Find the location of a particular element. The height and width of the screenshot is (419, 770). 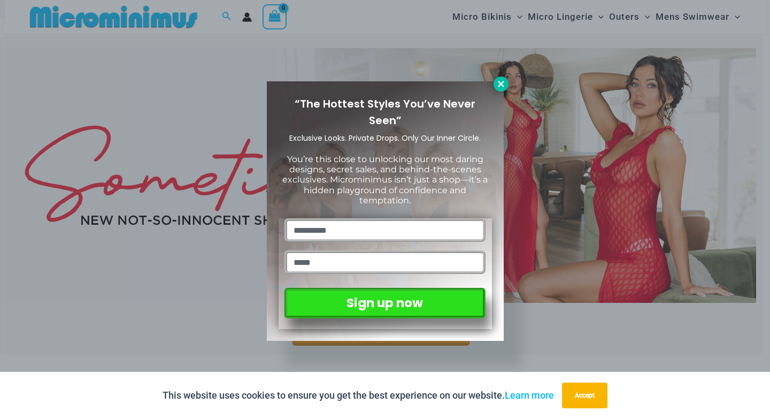

span: “The Hottest Styles You’ve Never Seen” is located at coordinates (385, 112).